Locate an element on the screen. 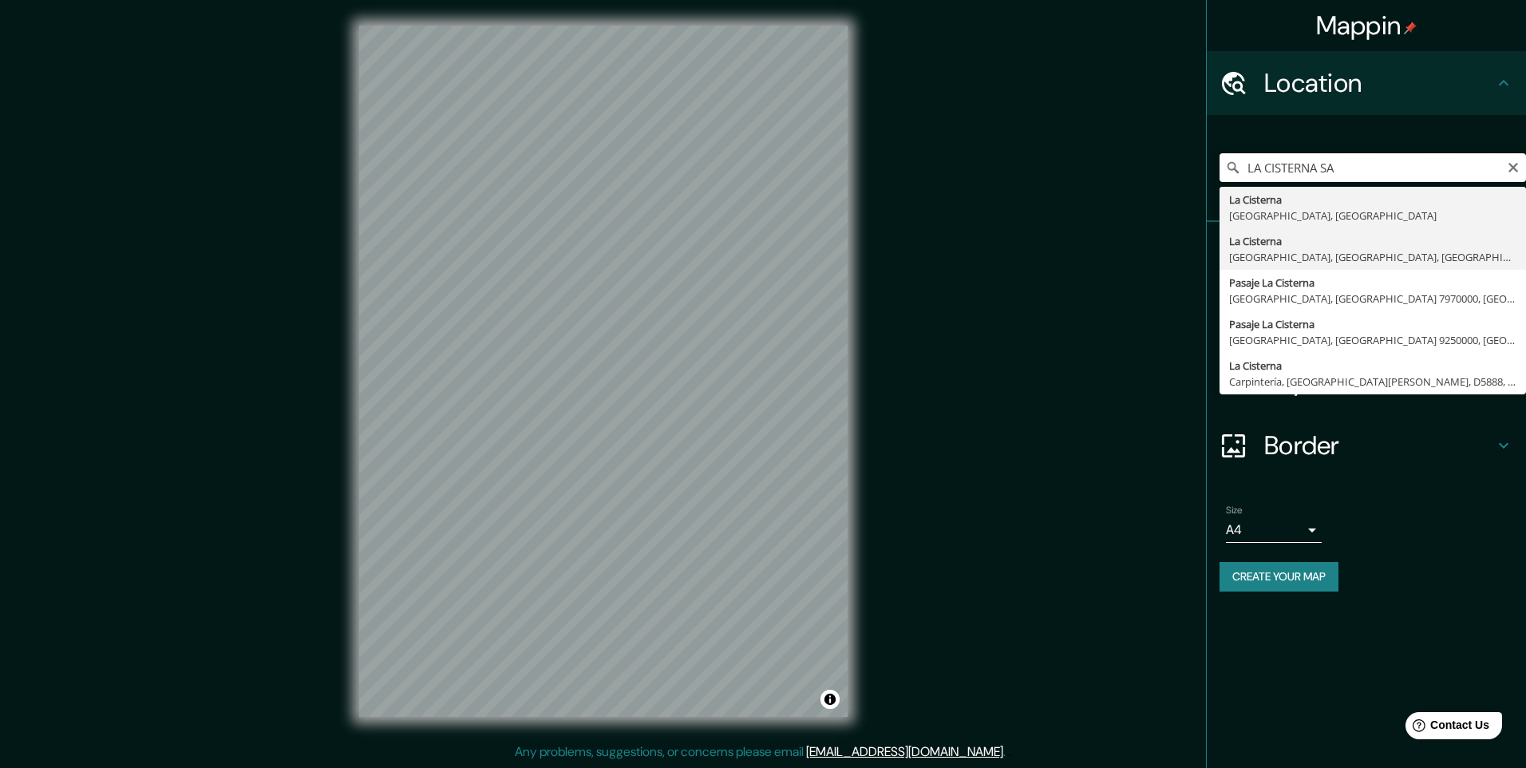 This screenshot has height=768, width=1526. button: Clear is located at coordinates (1513, 166).